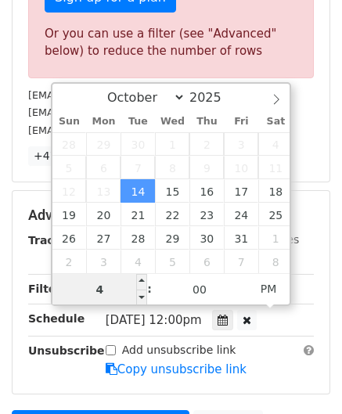 This screenshot has height=414, width=342. I want to click on span: October 6, 2025, so click(103, 167).